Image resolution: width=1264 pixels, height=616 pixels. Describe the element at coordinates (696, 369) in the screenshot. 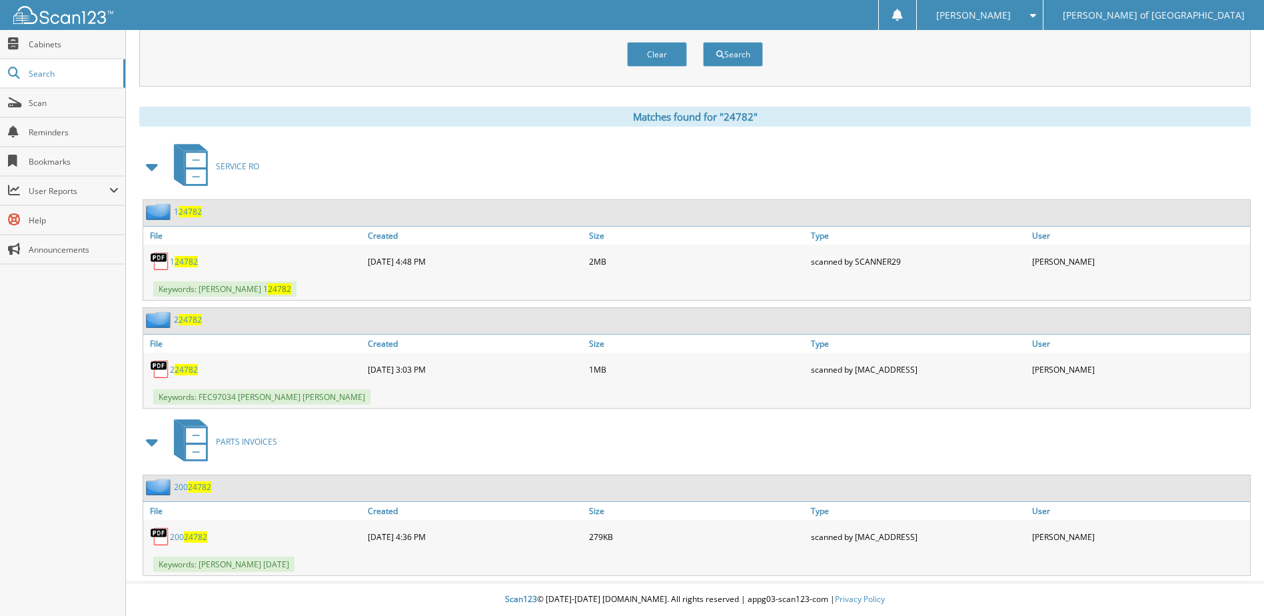

I see `div: 1MB` at that location.